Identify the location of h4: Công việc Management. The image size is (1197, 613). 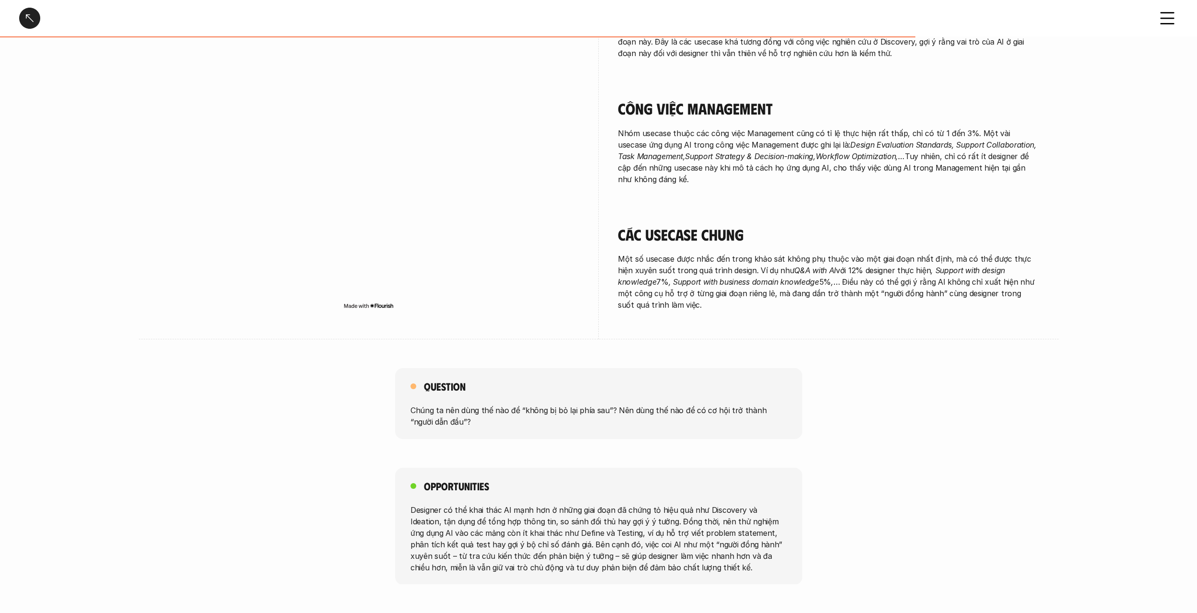
(829, 108).